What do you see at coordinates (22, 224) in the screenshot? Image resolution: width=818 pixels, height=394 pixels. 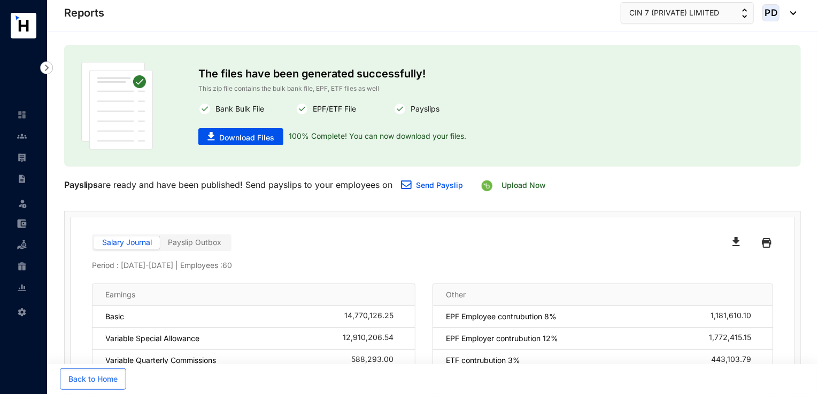 I see `img: expense-unselected.2edcf0507c847f3e9e96.svg` at bounding box center [22, 224].